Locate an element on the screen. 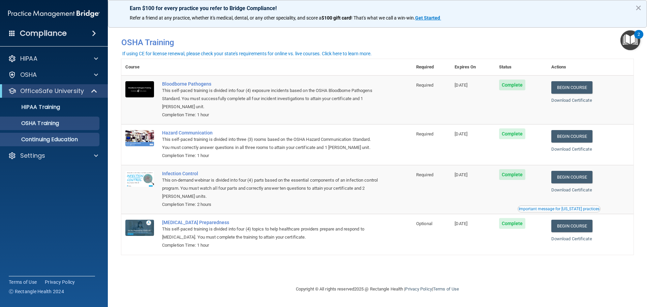 Image resolution: width=647 pixels, height=307 pixels. a: Bloodborne Pathogens is located at coordinates (270, 84).